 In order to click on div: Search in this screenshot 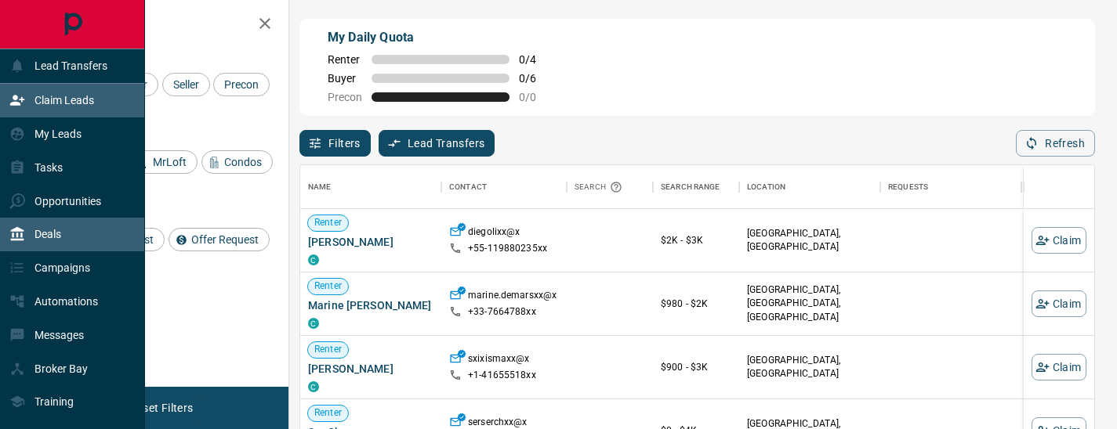, I will do `click(600, 187)`.